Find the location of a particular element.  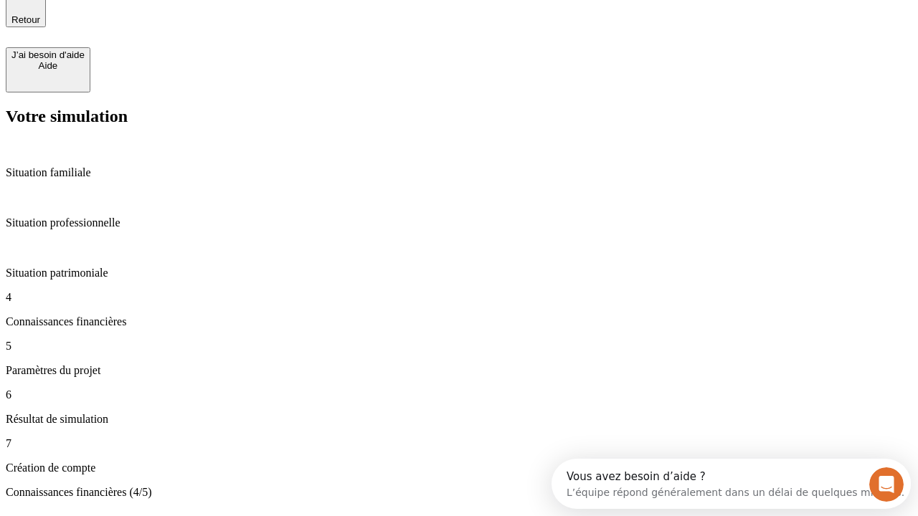

p: Création de compte is located at coordinates (459, 468).